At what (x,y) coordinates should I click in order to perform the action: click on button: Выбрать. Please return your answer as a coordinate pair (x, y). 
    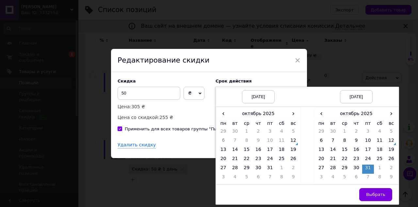
    Looking at the image, I should click on (376, 195).